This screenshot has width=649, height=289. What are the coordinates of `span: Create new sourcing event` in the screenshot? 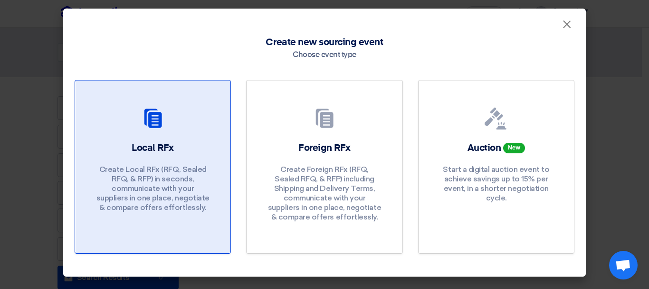 It's located at (324, 42).